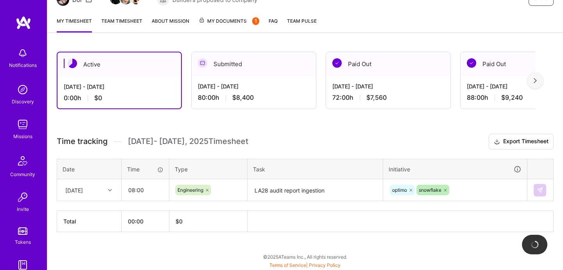 The height and width of the screenshot is (270, 563). Describe the element at coordinates (23, 101) in the screenshot. I see `div: Discovery` at that location.